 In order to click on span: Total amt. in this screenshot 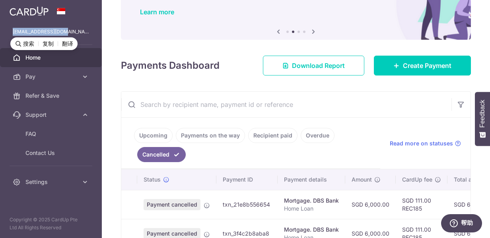, I will do `click(467, 180)`.